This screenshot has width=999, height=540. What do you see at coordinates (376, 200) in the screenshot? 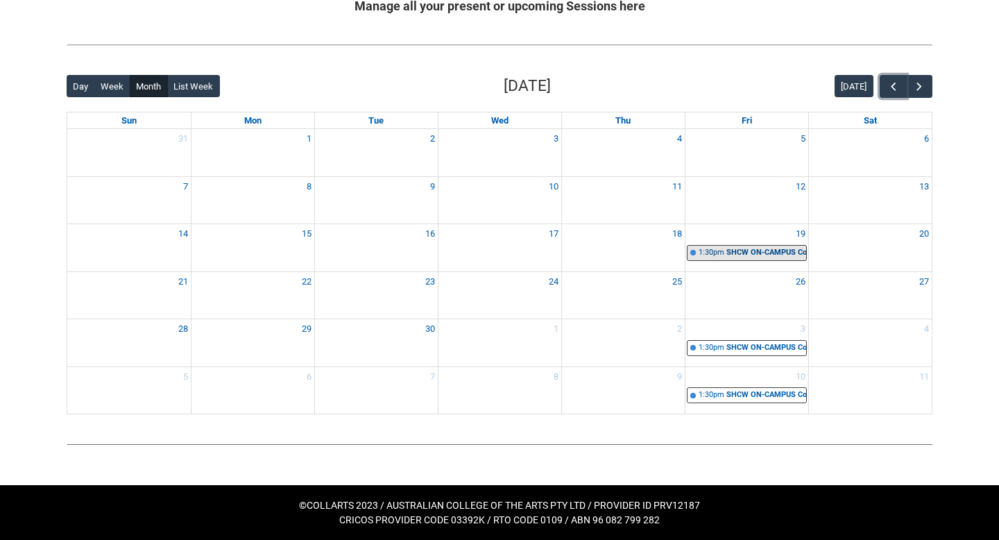
I see `td: Go to September 9, 2025` at bounding box center [376, 200].